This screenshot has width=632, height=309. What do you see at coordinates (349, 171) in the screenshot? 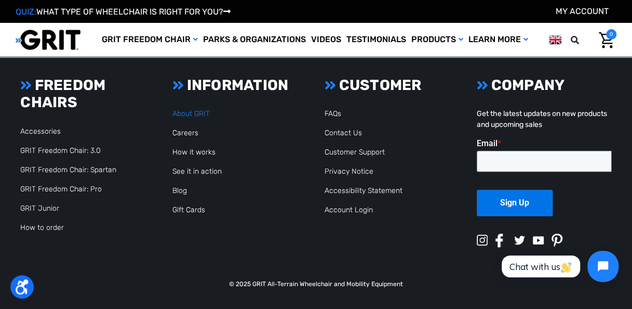
I see `a: Privacy Notice` at bounding box center [349, 171].